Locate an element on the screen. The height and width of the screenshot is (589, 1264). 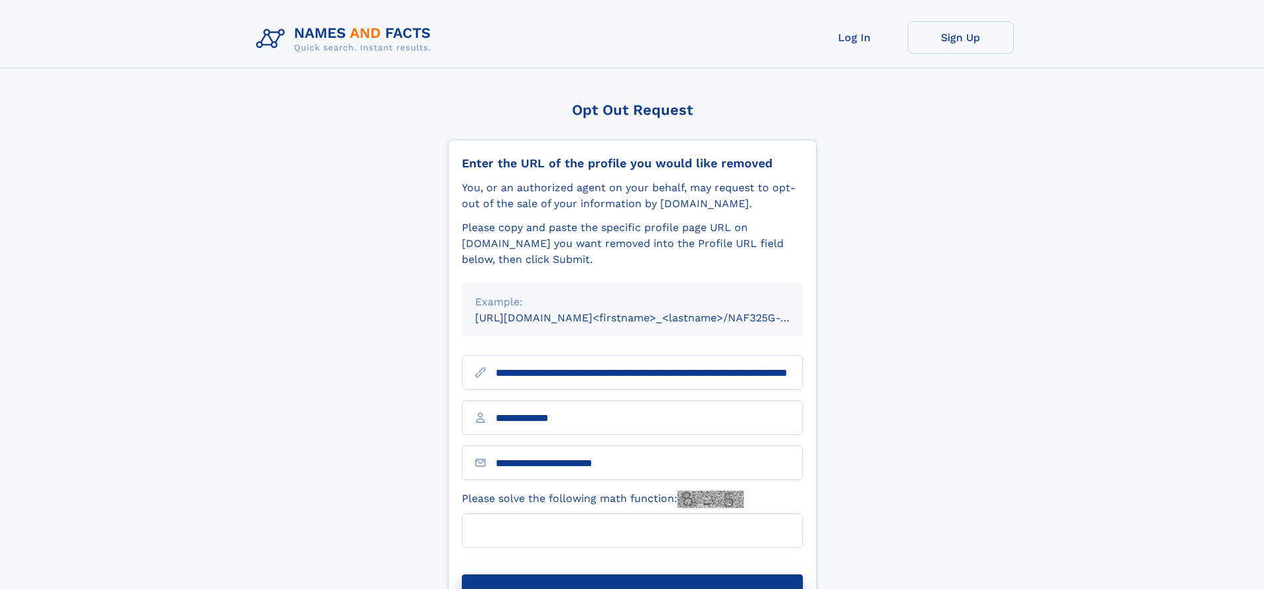
img: Logo Names and Facts is located at coordinates (346, 39).